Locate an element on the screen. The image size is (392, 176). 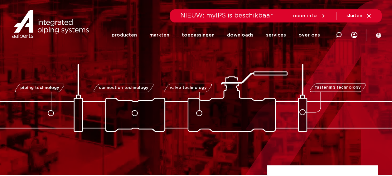
span: valve technology is located at coordinates (188, 88).